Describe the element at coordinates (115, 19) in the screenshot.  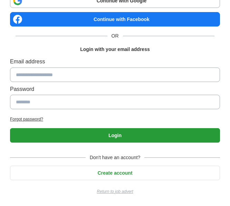
I see `a: Continue with Facebook` at that location.